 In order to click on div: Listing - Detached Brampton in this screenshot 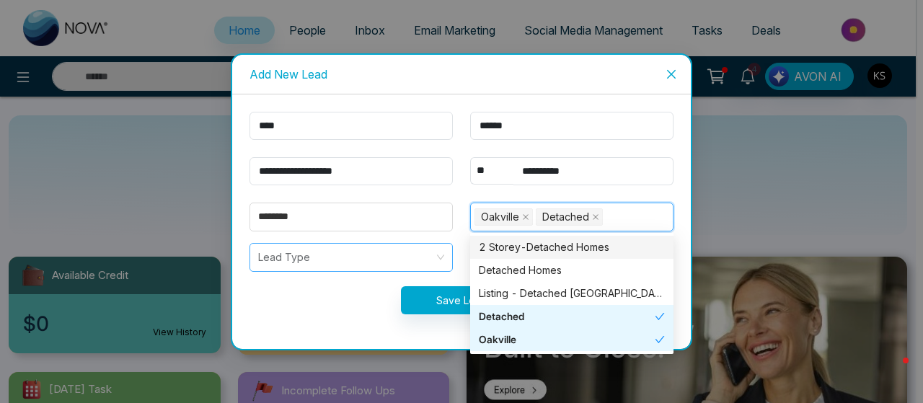, I will do `click(572, 294)`.